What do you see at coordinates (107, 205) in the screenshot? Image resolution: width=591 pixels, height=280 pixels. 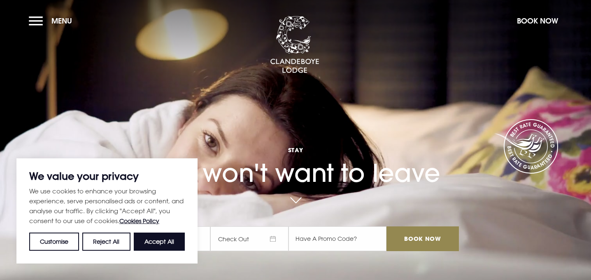 I see `p: We use cookies to enhance your browsing experience, serve personalised ads or content, and analys...` at bounding box center [107, 205].